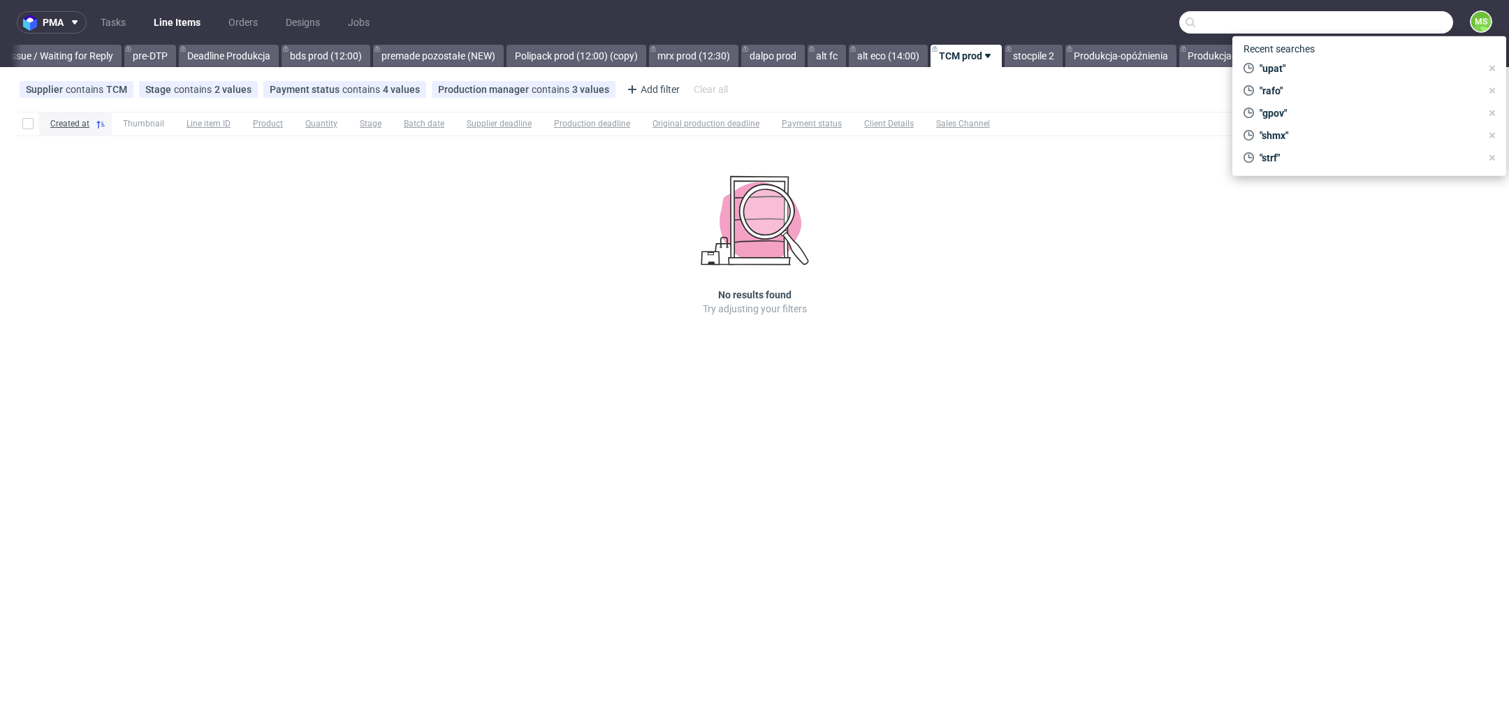  What do you see at coordinates (150, 56) in the screenshot?
I see `a: pre-DTP` at bounding box center [150, 56].